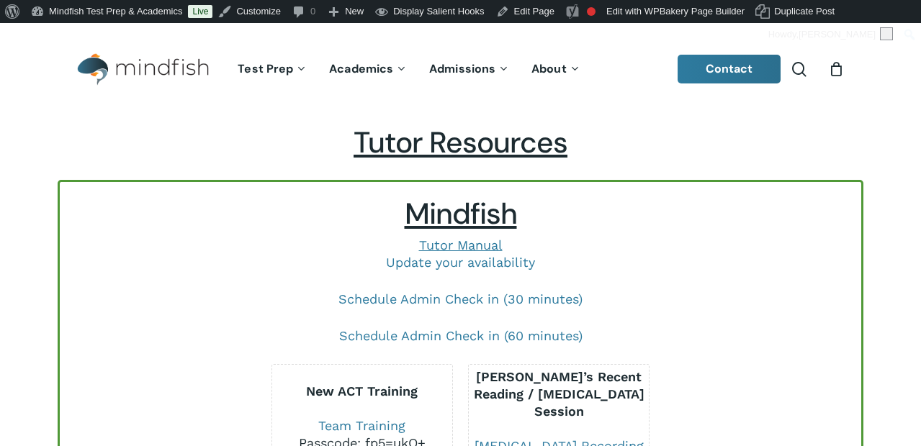  Describe the element at coordinates (460, 262) in the screenshot. I see `a: Update your availability` at that location.